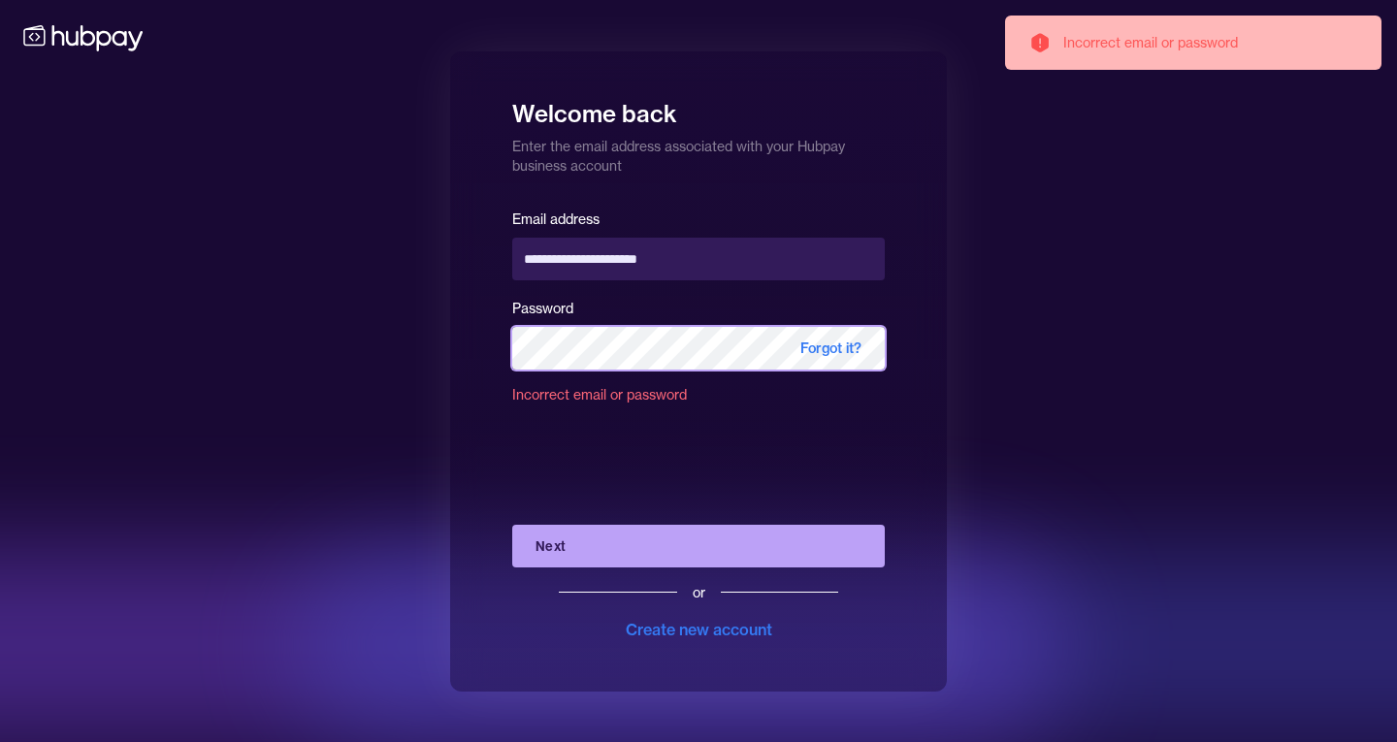  What do you see at coordinates (556, 219) in the screenshot?
I see `label: Email address` at bounding box center [556, 219].